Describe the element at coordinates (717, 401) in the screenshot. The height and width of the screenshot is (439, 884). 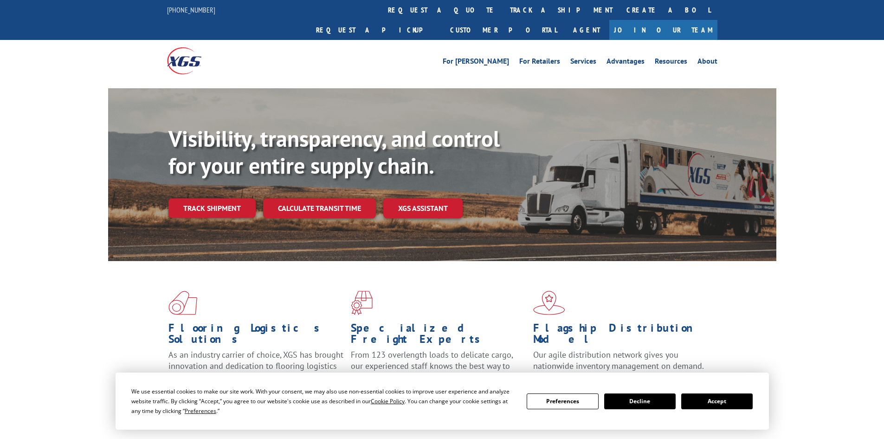
I see `button: Accept` at that location.